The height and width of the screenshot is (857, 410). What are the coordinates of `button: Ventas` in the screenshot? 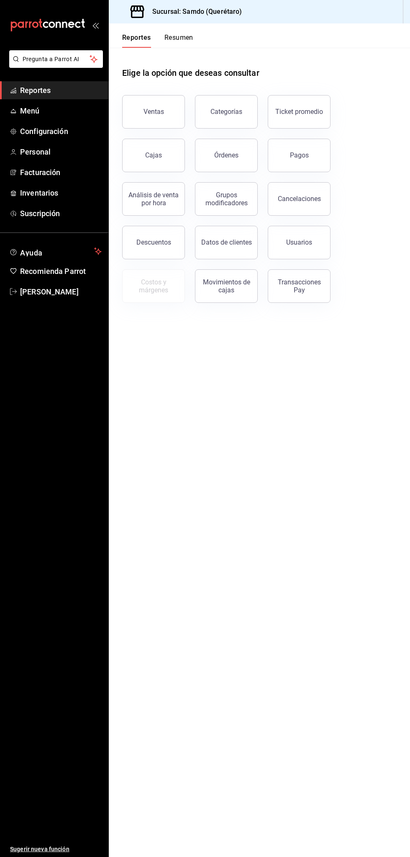 It's located at (154, 112).